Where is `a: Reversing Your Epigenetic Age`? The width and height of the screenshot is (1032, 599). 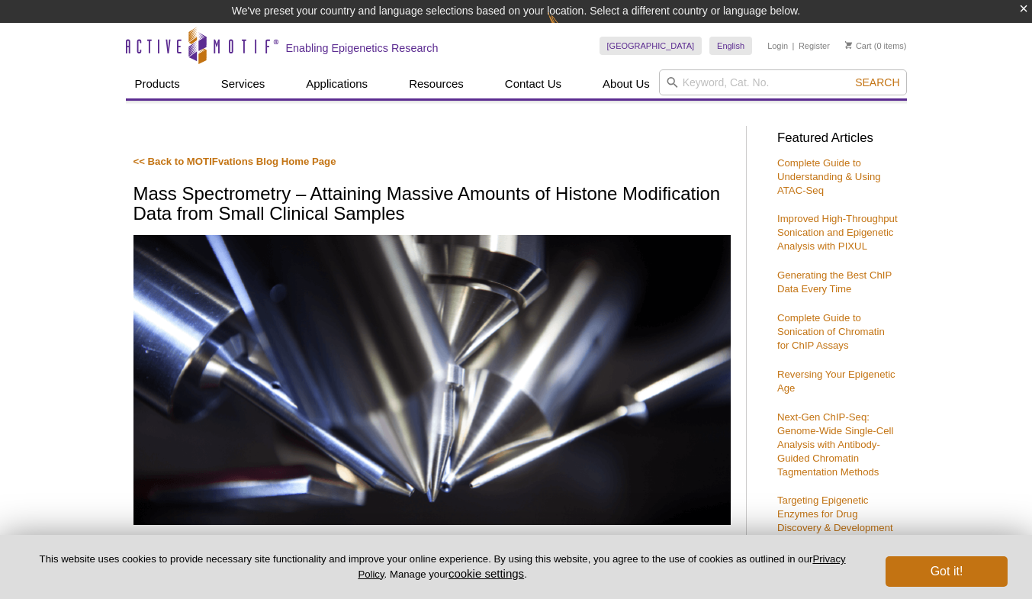
a: Reversing Your Epigenetic Age is located at coordinates (836, 381).